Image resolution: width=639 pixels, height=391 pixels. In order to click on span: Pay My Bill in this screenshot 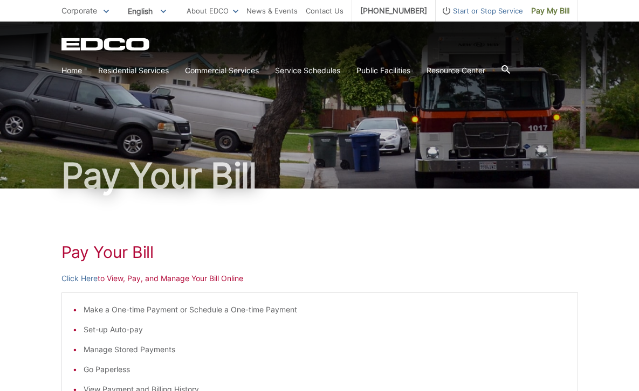, I will do `click(550, 11)`.